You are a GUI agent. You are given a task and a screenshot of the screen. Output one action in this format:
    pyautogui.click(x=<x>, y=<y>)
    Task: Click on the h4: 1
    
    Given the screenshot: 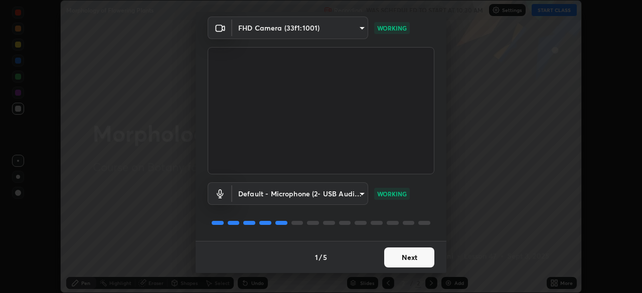 What is the action you would take?
    pyautogui.click(x=316, y=257)
    